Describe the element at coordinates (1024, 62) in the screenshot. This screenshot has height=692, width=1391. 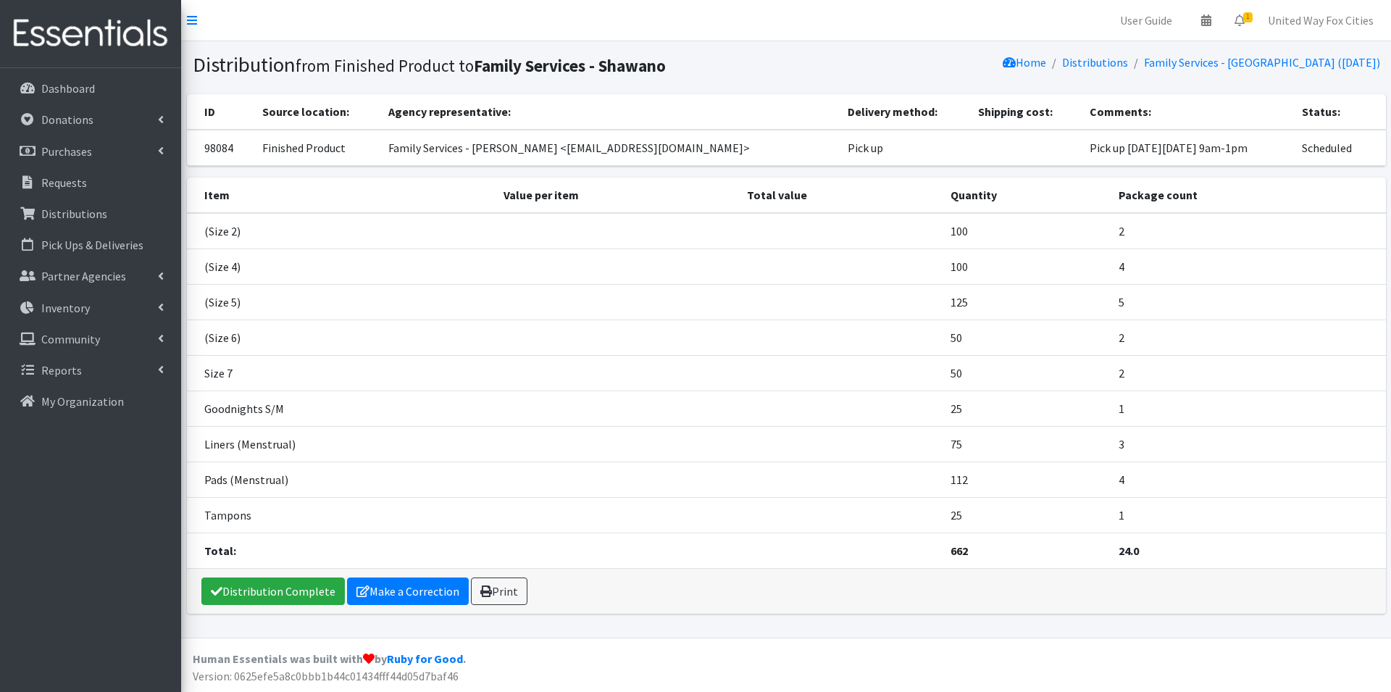
I see `a: Home` at that location.